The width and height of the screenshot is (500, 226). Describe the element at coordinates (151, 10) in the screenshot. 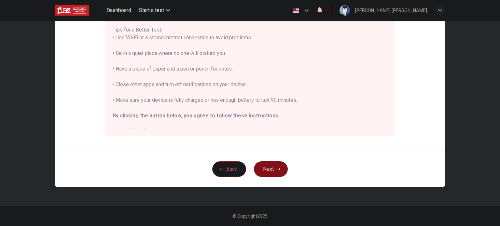

I see `span: Start a test` at that location.